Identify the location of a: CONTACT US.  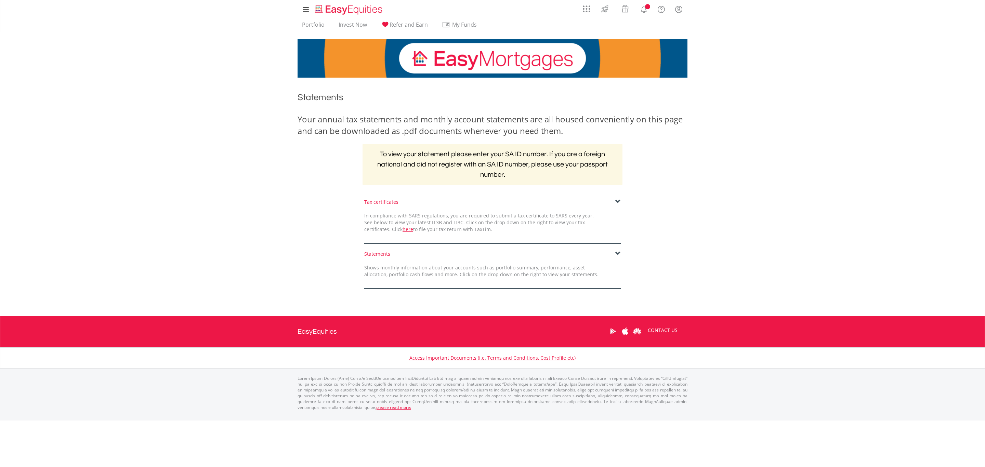
(663, 331).